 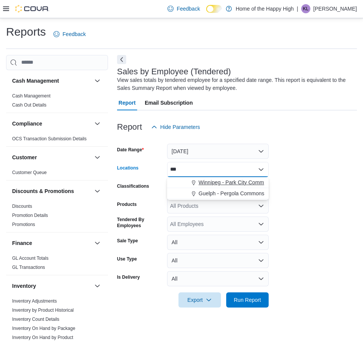 What do you see at coordinates (23, 224) in the screenshot?
I see `span: Promotions` at bounding box center [23, 224].